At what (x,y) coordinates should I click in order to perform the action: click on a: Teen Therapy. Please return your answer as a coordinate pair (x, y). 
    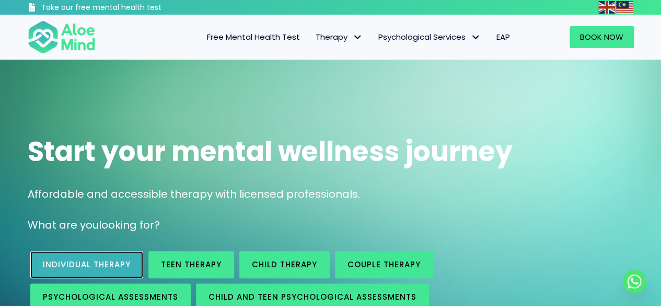
    Looking at the image, I should click on (191, 265).